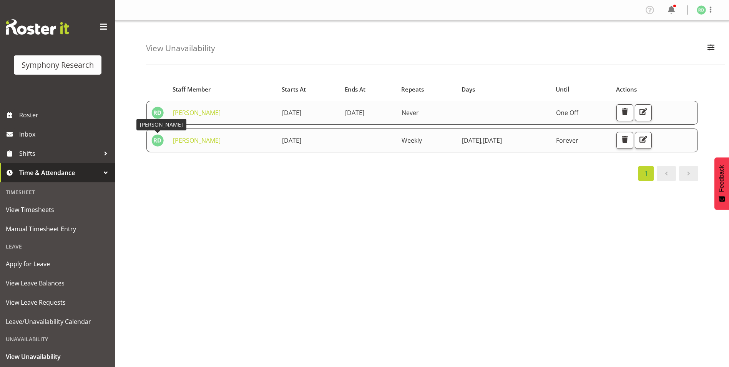 The height and width of the screenshot is (367, 729). I want to click on div: Symphony Research, so click(58, 65).